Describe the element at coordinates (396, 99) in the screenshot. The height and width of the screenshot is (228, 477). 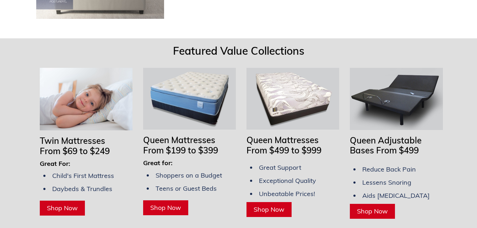
I see `img: Adjustable Bases Starting at $379` at that location.